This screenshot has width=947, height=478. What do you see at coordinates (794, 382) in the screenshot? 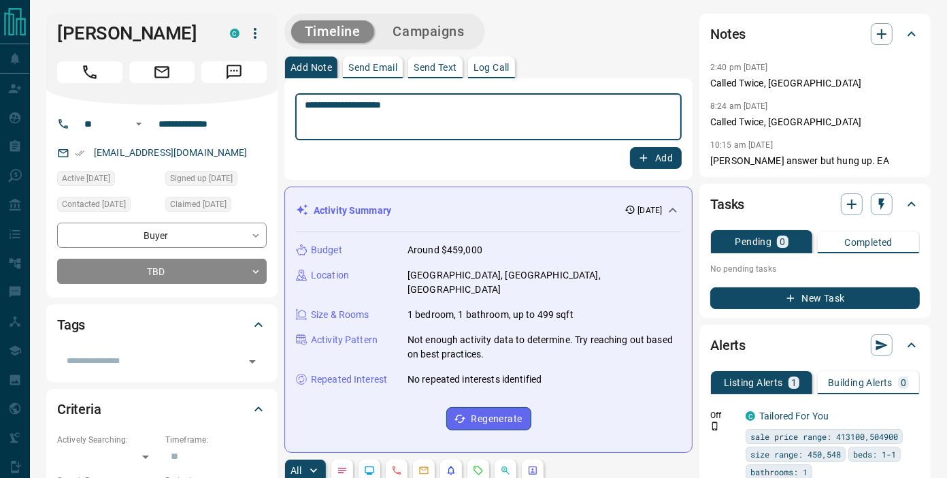
I see `p: 1` at bounding box center [794, 382].